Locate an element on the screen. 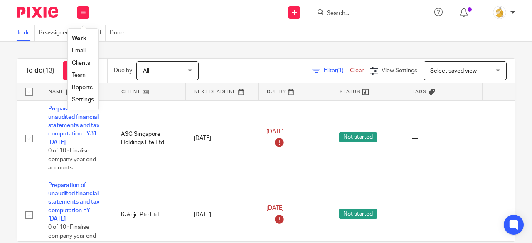 Image resolution: width=532 pixels, height=243 pixels. a: Snoozed is located at coordinates (92, 33).